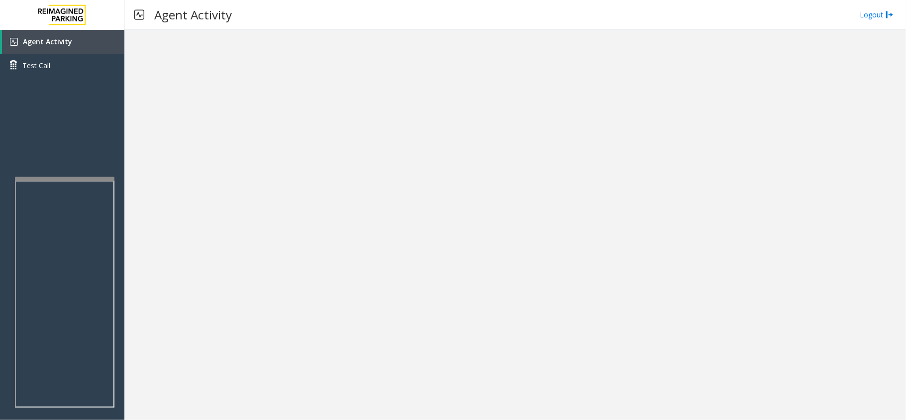  I want to click on a: Logout, so click(877, 14).